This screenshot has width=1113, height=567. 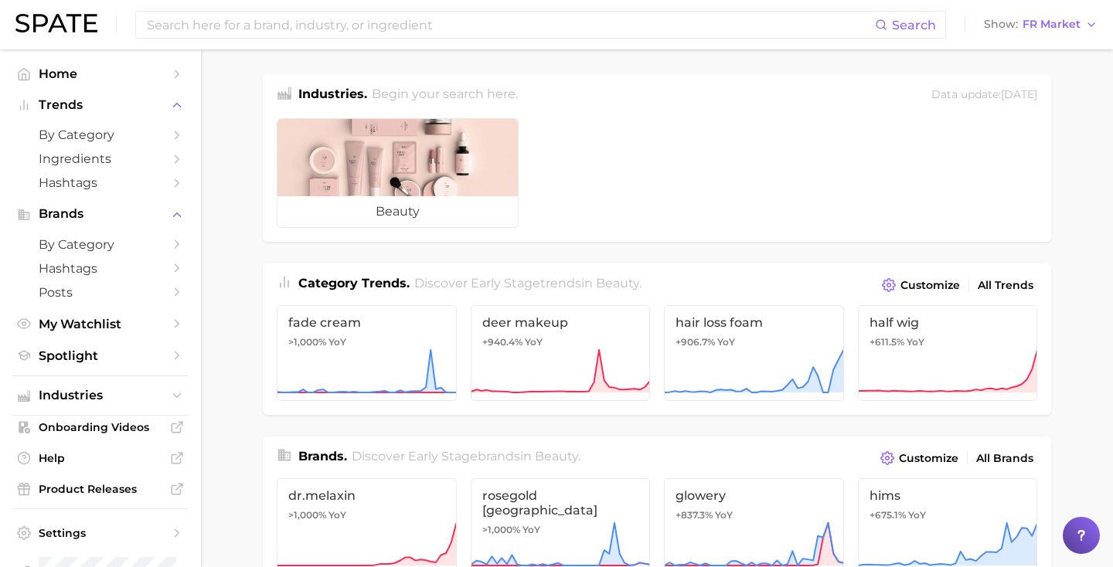 What do you see at coordinates (100, 533) in the screenshot?
I see `a: Settings` at bounding box center [100, 533].